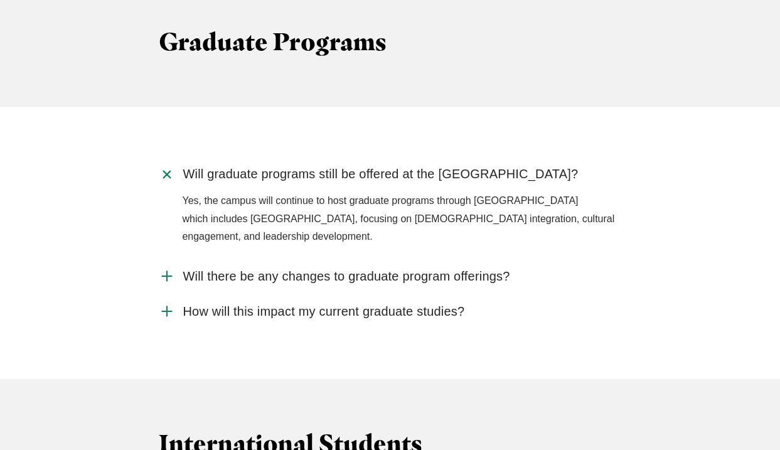 Image resolution: width=780 pixels, height=450 pixels. What do you see at coordinates (390, 42) in the screenshot?
I see `h3: Graduate Programs` at bounding box center [390, 42].